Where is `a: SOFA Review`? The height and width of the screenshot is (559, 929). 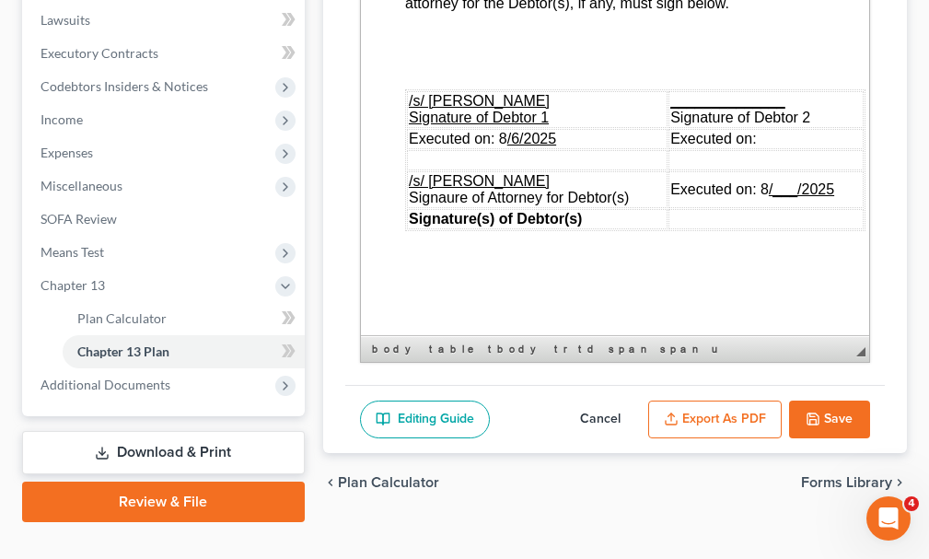
a: SOFA Review is located at coordinates (165, 219).